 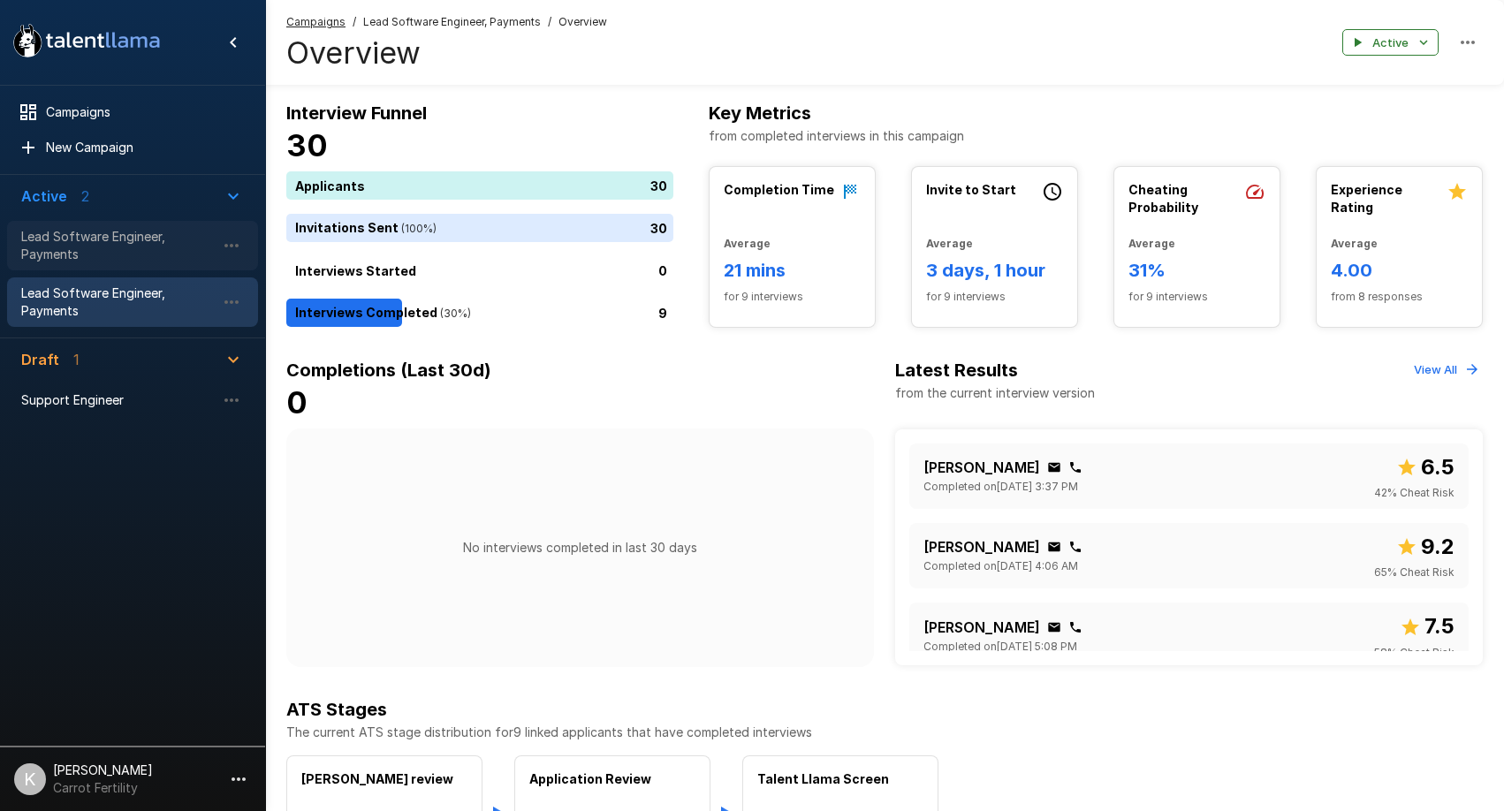 What do you see at coordinates (590, 778) in the screenshot?
I see `b: Application Review` at bounding box center [590, 778].